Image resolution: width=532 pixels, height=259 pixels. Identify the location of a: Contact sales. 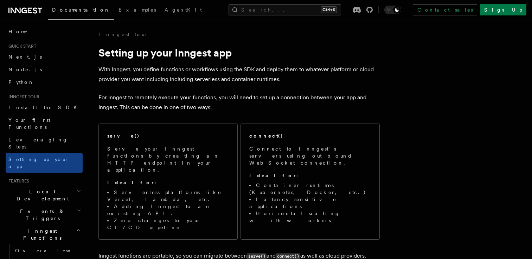
(445, 10).